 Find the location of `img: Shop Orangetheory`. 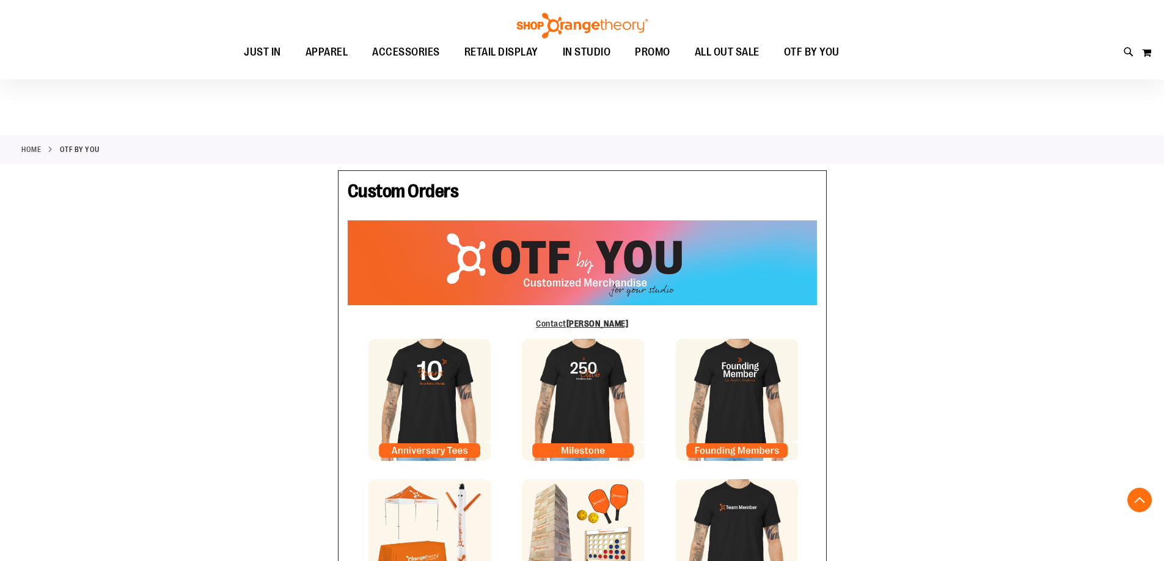

img: Shop Orangetheory is located at coordinates (582, 26).